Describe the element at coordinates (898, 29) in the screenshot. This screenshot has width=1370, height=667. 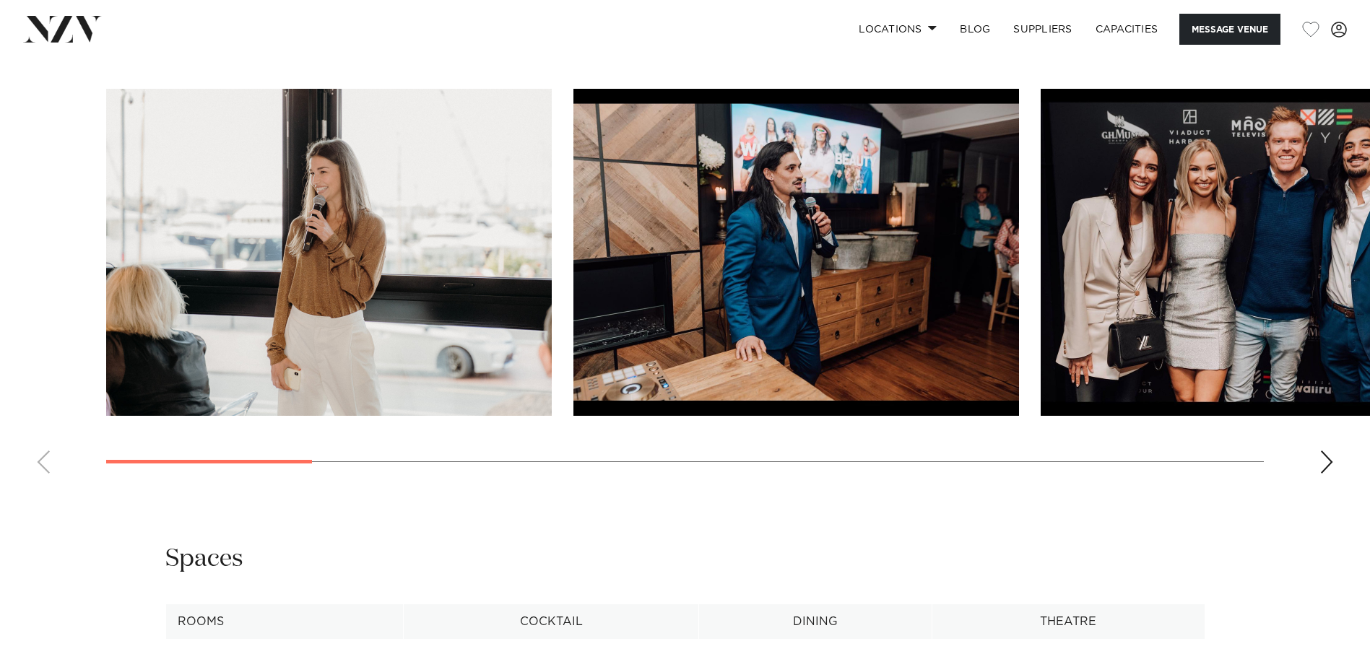
I see `a: Locations` at that location.